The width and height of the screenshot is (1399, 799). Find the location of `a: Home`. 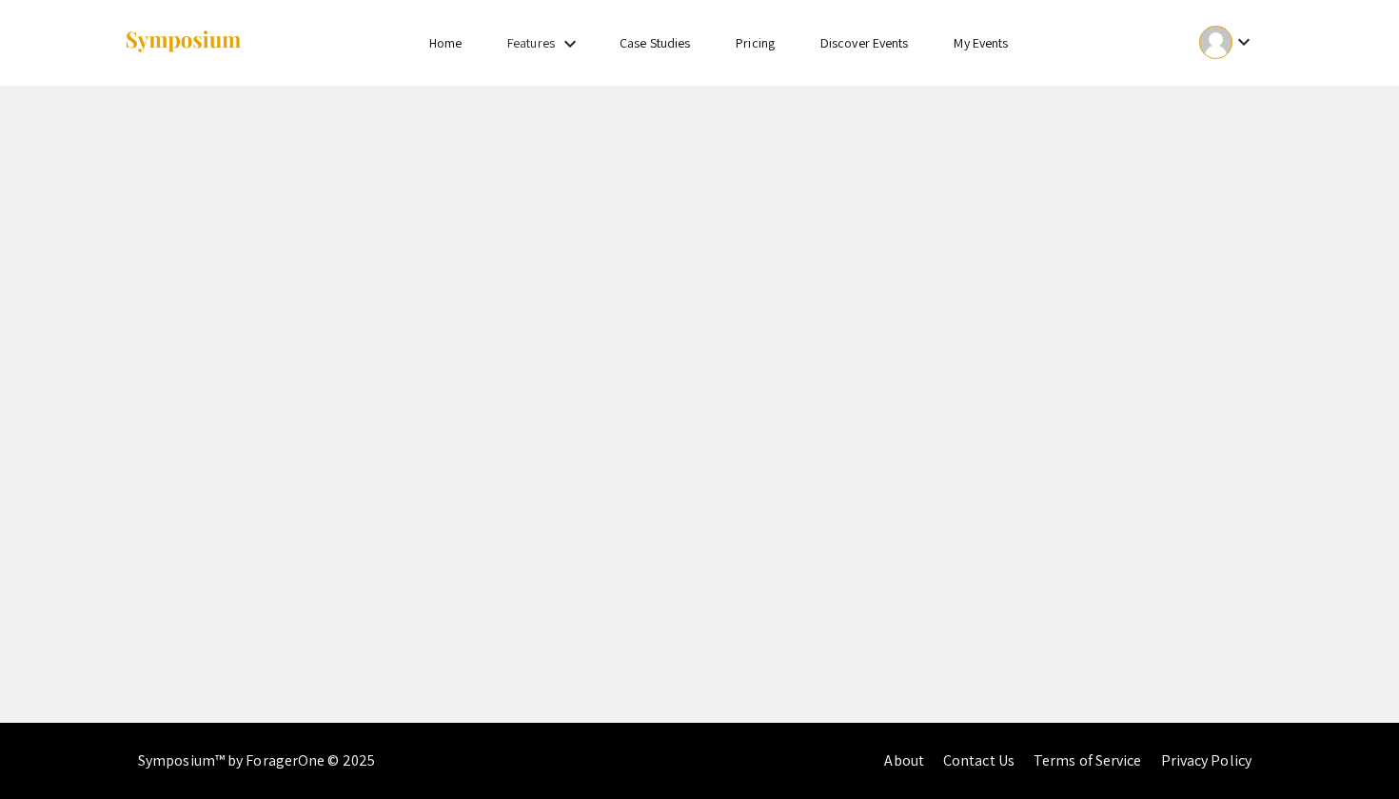

a: Home is located at coordinates (446, 43).